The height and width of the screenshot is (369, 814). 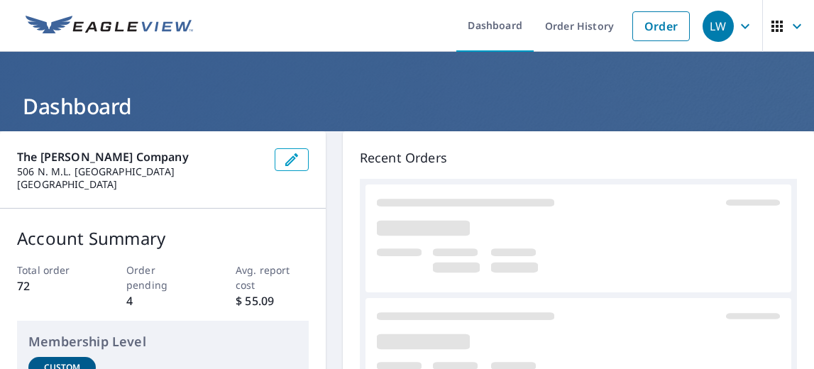 What do you see at coordinates (272, 278) in the screenshot?
I see `p: Avg. report cost` at bounding box center [272, 278].